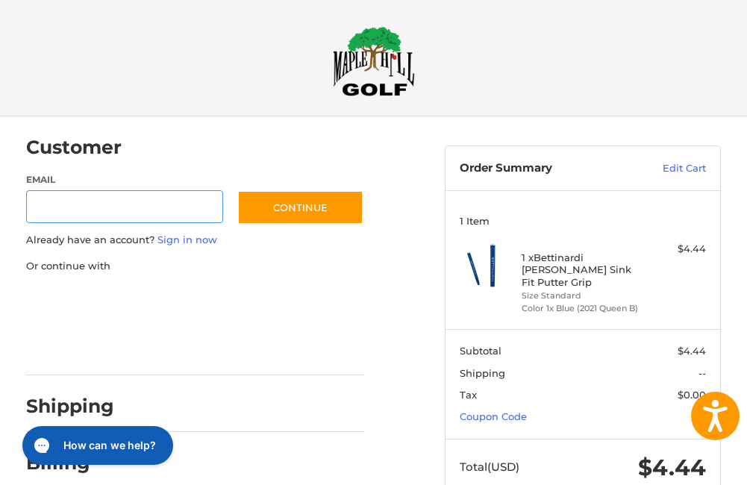 The image size is (747, 485). Describe the element at coordinates (125, 180) in the screenshot. I see `label: Email` at that location.